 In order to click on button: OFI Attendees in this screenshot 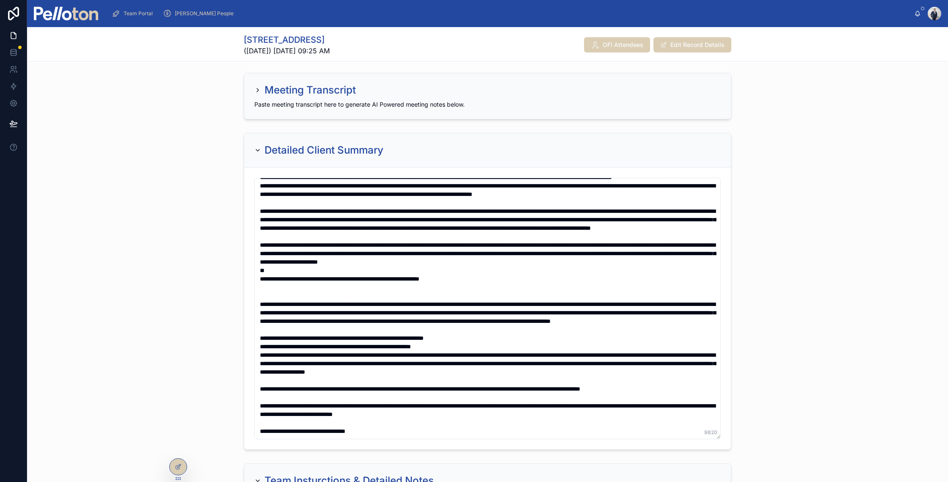, I will do `click(617, 45)`.